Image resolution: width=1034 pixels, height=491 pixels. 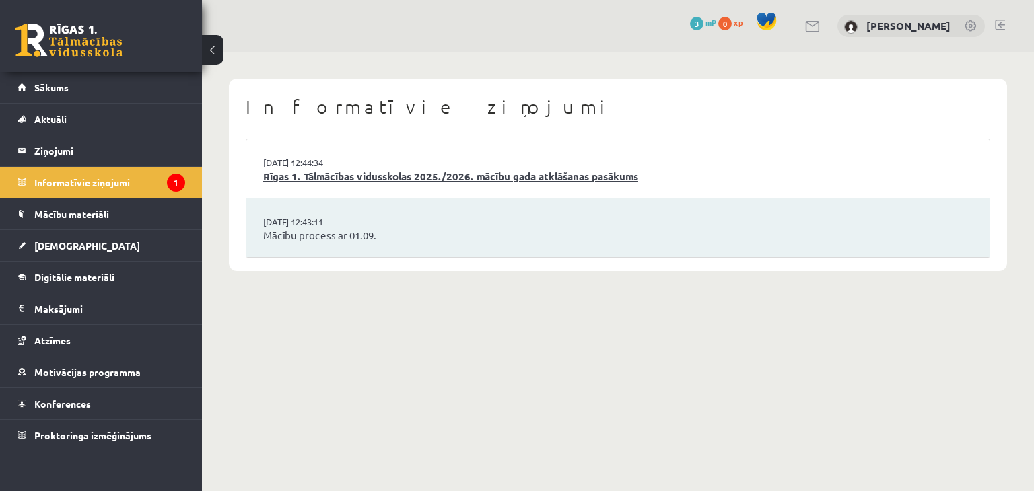 What do you see at coordinates (851, 27) in the screenshot?
I see `img: Alvis Buģis` at bounding box center [851, 27].